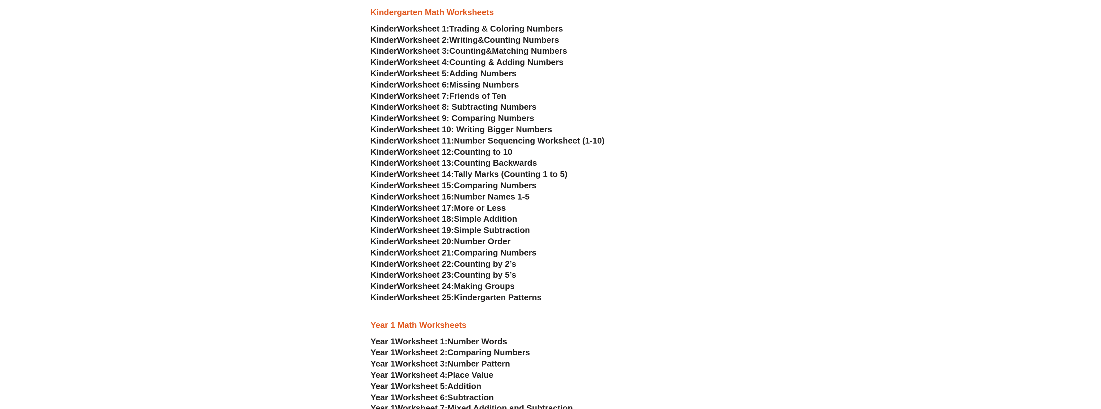  I want to click on span: Counting, so click(468, 51).